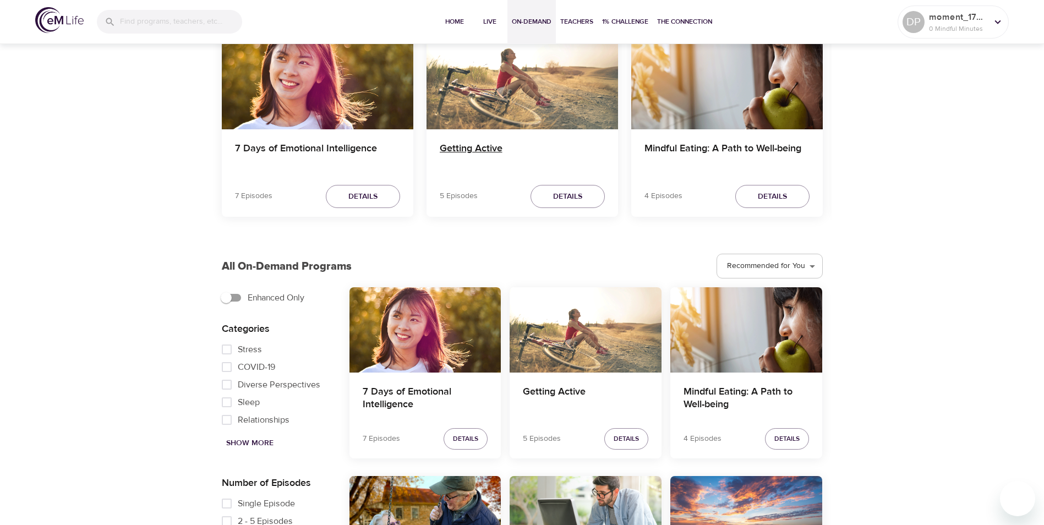 The image size is (1044, 525). What do you see at coordinates (958, 17) in the screenshot?
I see `p: moment_1758574466` at bounding box center [958, 17].